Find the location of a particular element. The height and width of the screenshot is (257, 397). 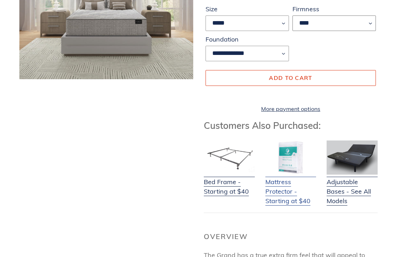

img: Adjustable Base is located at coordinates (352, 157).